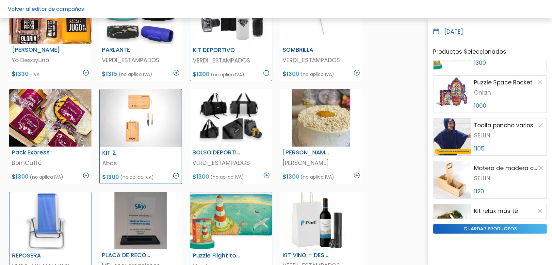 Image resolution: width=552 pixels, height=265 pixels. Describe the element at coordinates (20, 74) in the screenshot. I see `span: $1330` at that location.